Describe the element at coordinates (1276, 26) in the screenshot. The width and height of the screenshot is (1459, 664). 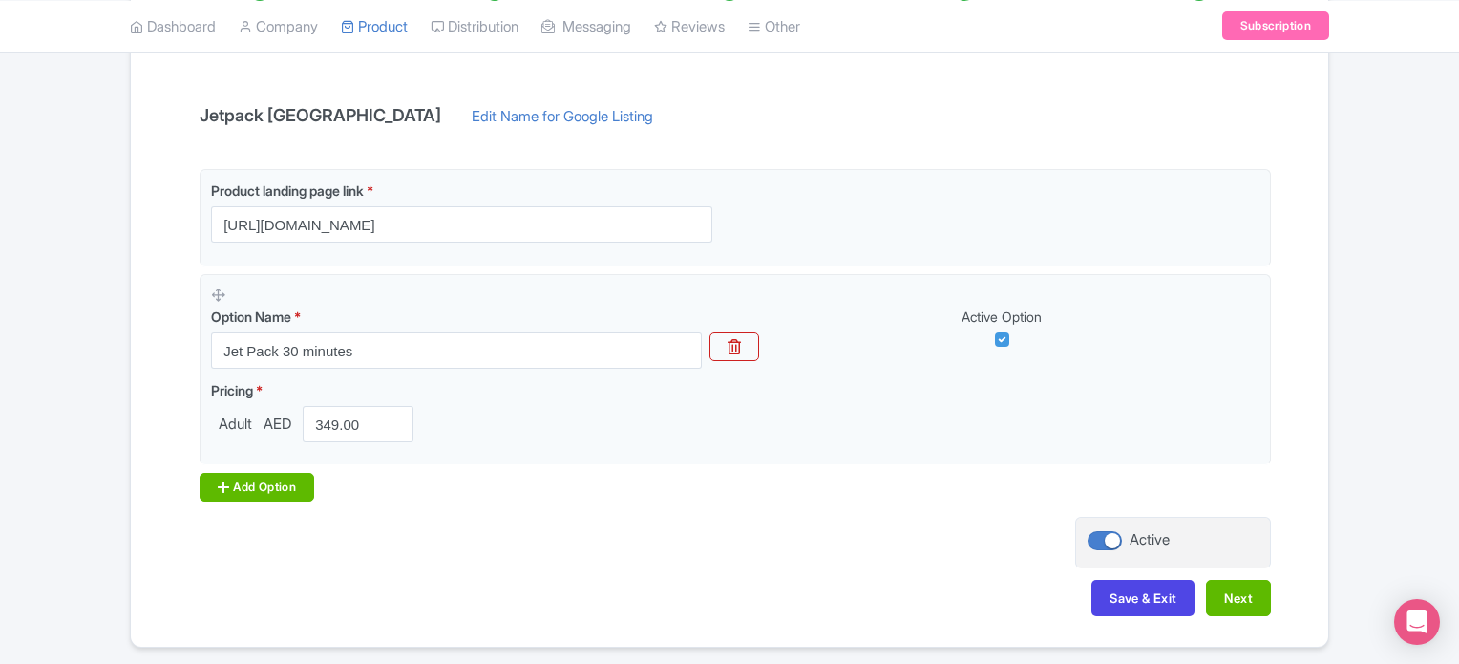
I see `a: Subscription` at that location.